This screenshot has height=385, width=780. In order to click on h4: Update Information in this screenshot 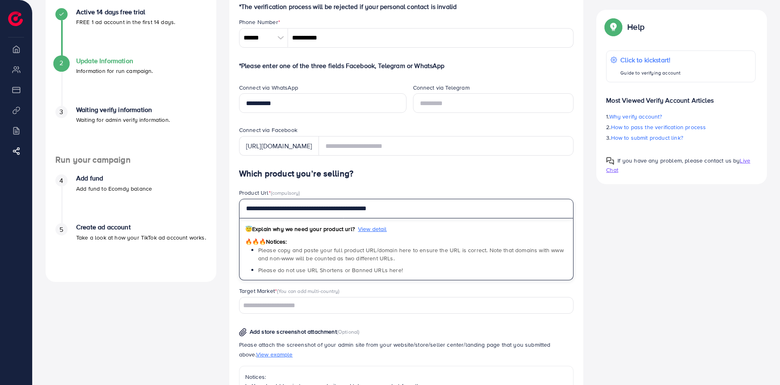, I will do `click(114, 61)`.